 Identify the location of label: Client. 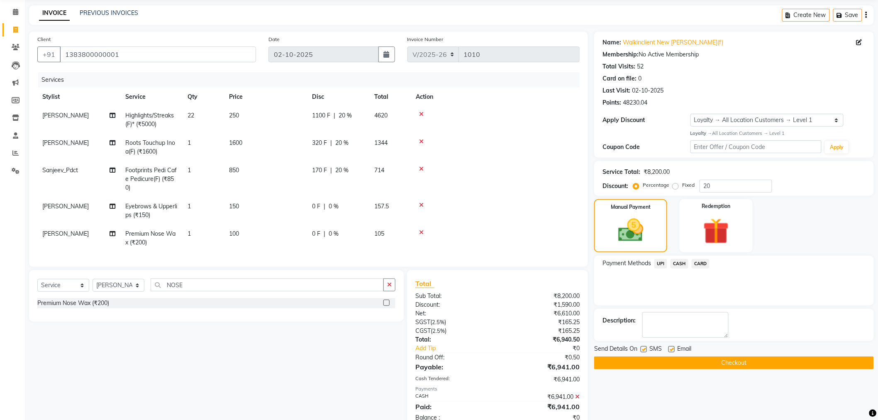
(44, 39).